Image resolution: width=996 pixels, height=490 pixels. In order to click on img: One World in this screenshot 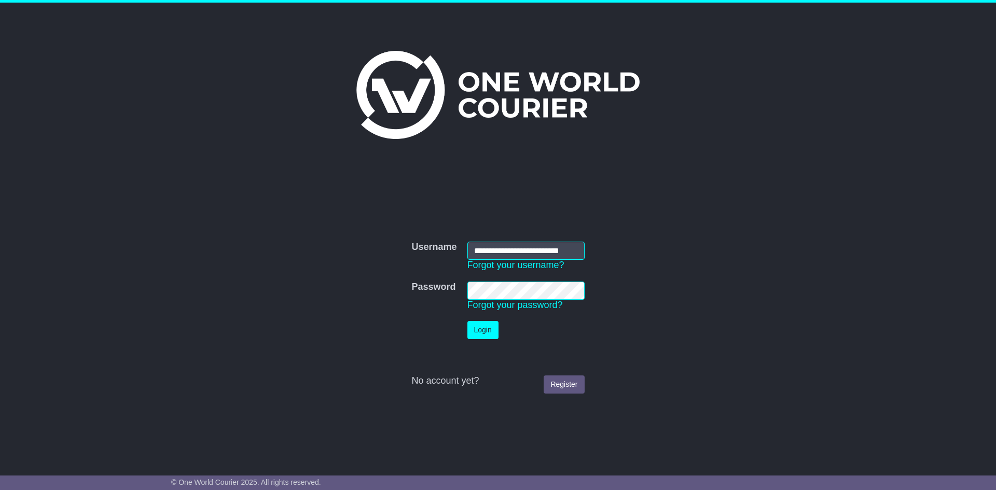, I will do `click(498, 95)`.